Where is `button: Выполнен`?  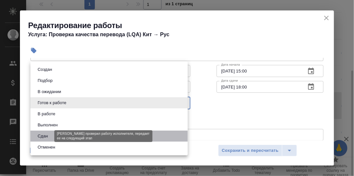 button: Выполнен is located at coordinates (47, 125).